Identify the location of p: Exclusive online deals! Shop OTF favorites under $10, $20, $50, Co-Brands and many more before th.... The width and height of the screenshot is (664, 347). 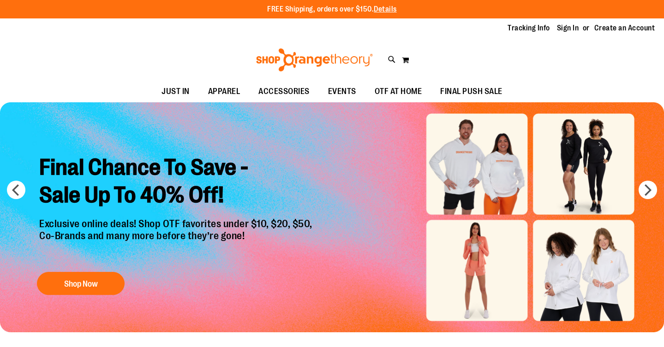
(177, 241).